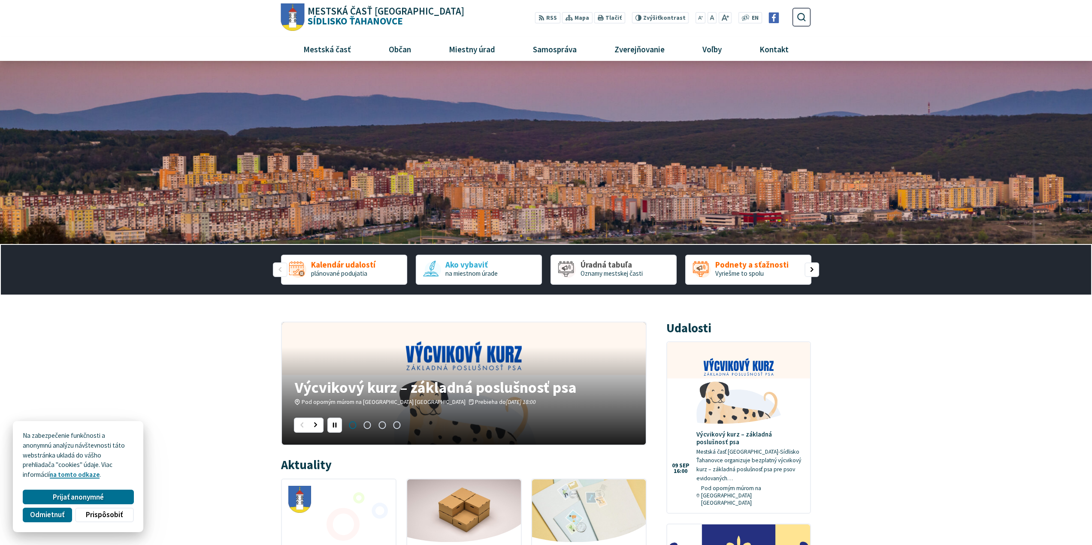 The height and width of the screenshot is (545, 1092). I want to click on a: na tomto odkaze, so click(75, 475).